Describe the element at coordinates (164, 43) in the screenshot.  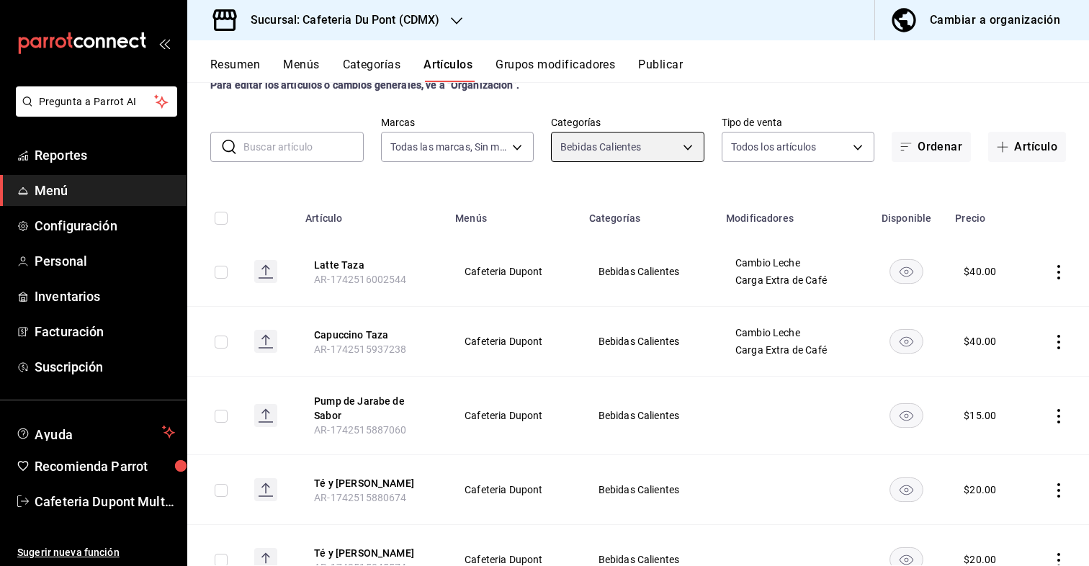
I see `button: open_drawer_menu` at that location.